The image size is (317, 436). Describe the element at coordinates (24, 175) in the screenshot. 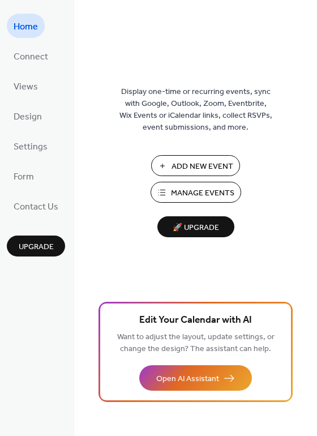

I see `a: Form` at that location.